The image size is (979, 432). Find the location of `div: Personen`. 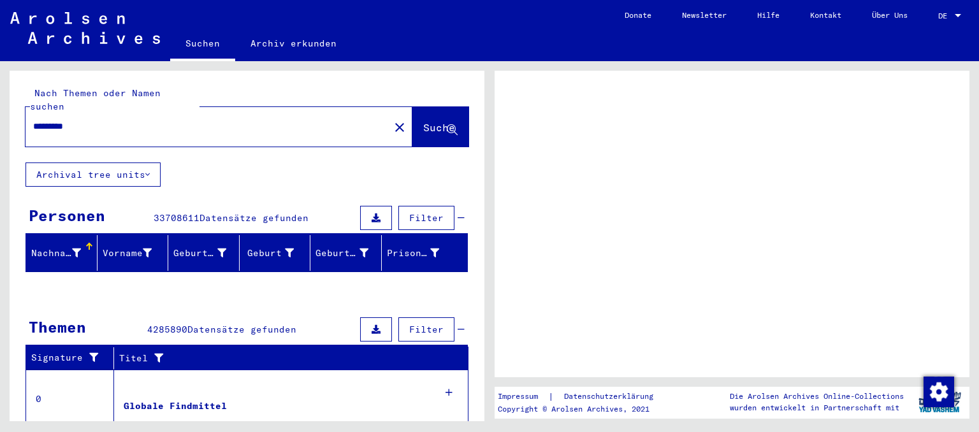

div: Personen is located at coordinates (67, 215).